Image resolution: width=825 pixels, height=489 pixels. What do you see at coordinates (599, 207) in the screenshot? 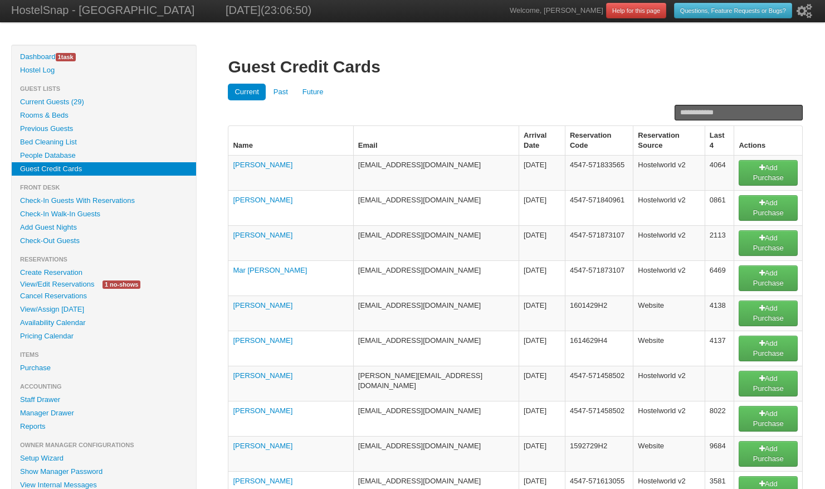
I see `td: 4547-571840961` at bounding box center [599, 207].